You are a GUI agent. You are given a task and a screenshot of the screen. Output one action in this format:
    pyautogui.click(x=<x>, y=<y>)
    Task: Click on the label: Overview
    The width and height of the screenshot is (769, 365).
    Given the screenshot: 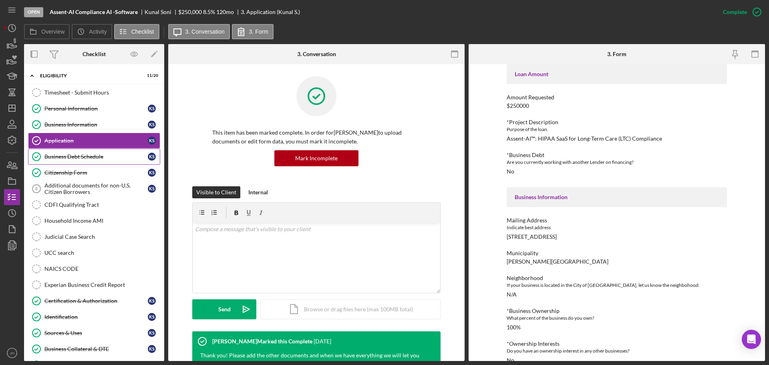 What is the action you would take?
    pyautogui.click(x=53, y=32)
    